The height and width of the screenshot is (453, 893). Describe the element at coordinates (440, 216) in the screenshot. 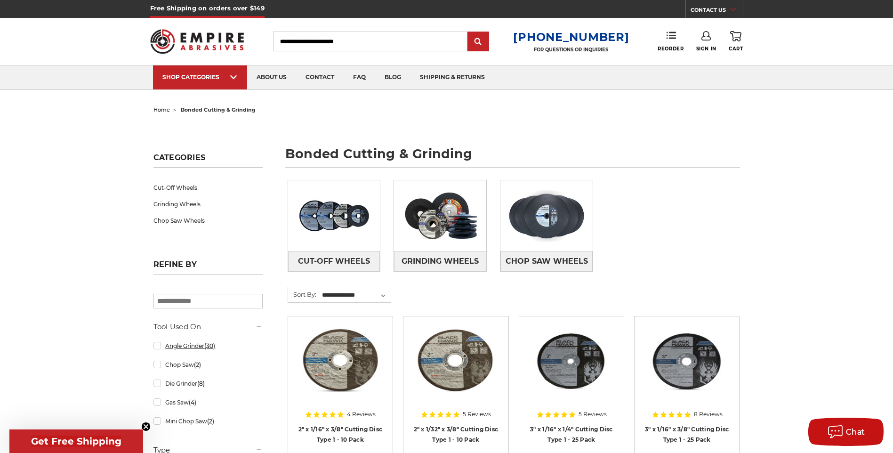

I see `img: Grinding Wheels` at that location.